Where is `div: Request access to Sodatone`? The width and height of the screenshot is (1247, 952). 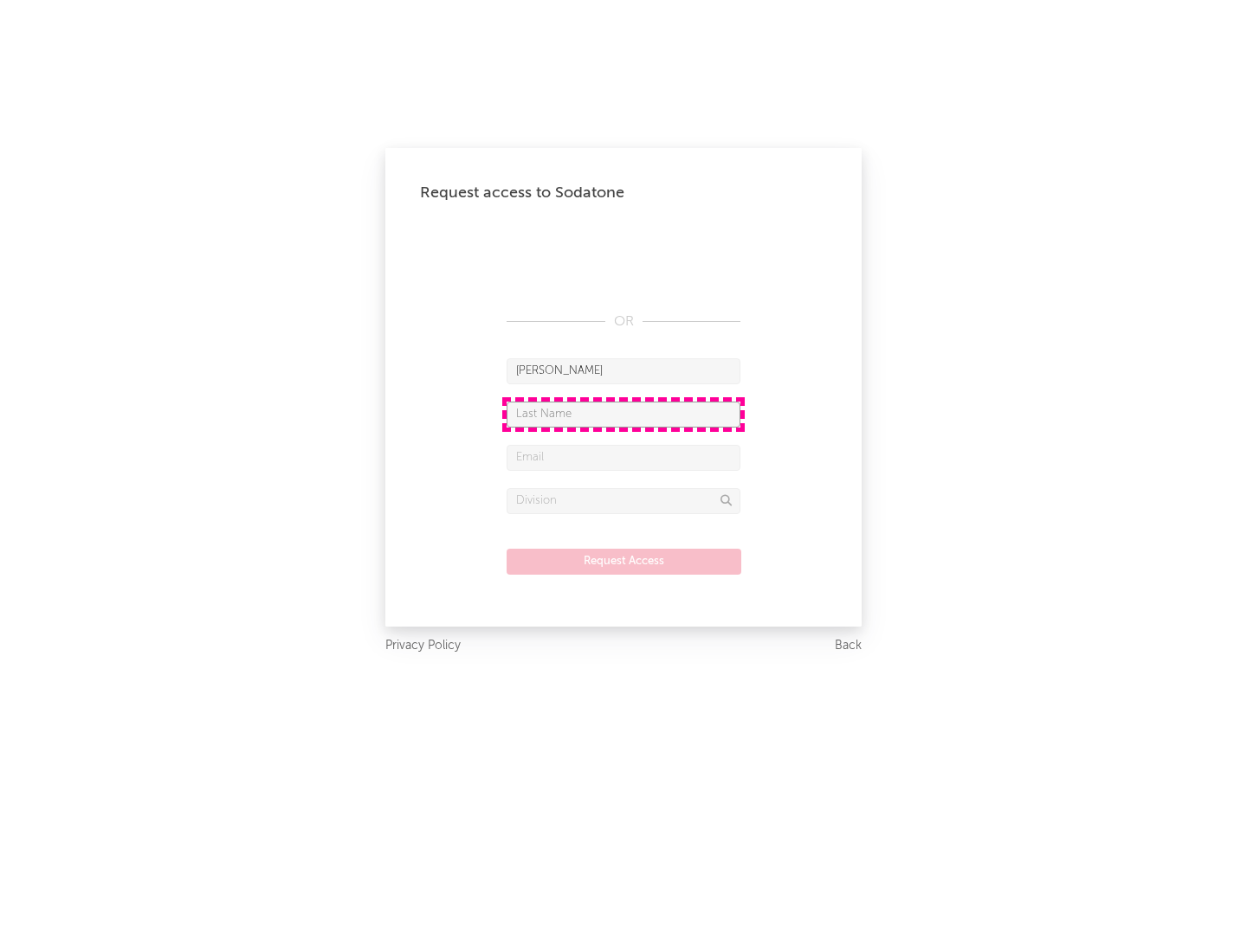
div: Request access to Sodatone is located at coordinates (624, 193).